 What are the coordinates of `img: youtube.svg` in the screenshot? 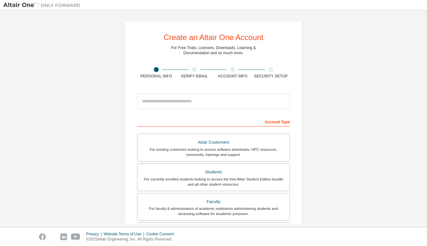 It's located at (76, 237).